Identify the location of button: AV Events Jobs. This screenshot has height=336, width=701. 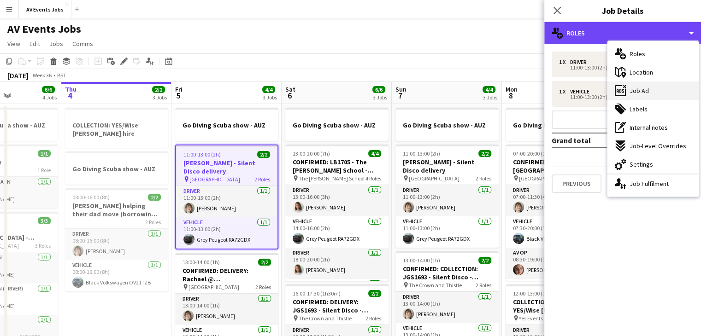
(45, 9).